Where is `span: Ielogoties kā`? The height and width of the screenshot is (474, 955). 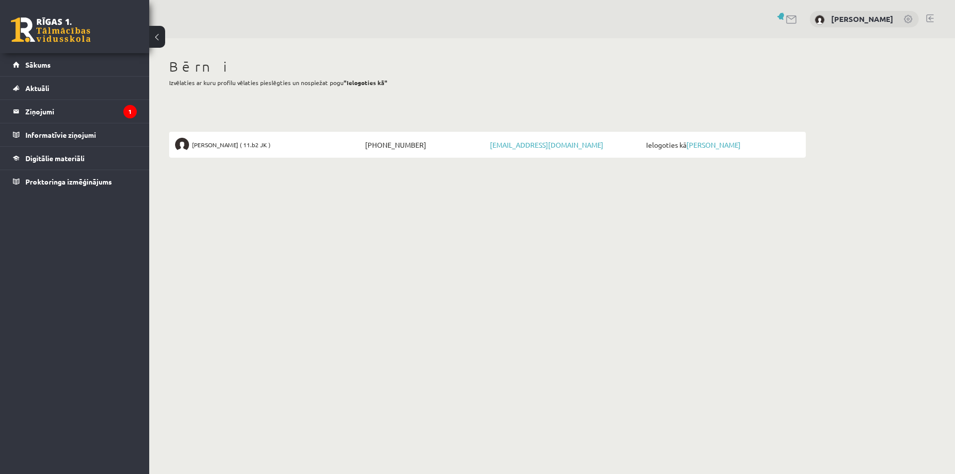 span: Ielogoties kā is located at coordinates (721, 145).